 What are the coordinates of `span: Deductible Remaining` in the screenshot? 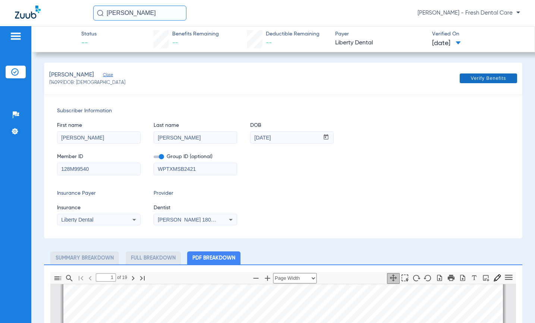 It's located at (293, 34).